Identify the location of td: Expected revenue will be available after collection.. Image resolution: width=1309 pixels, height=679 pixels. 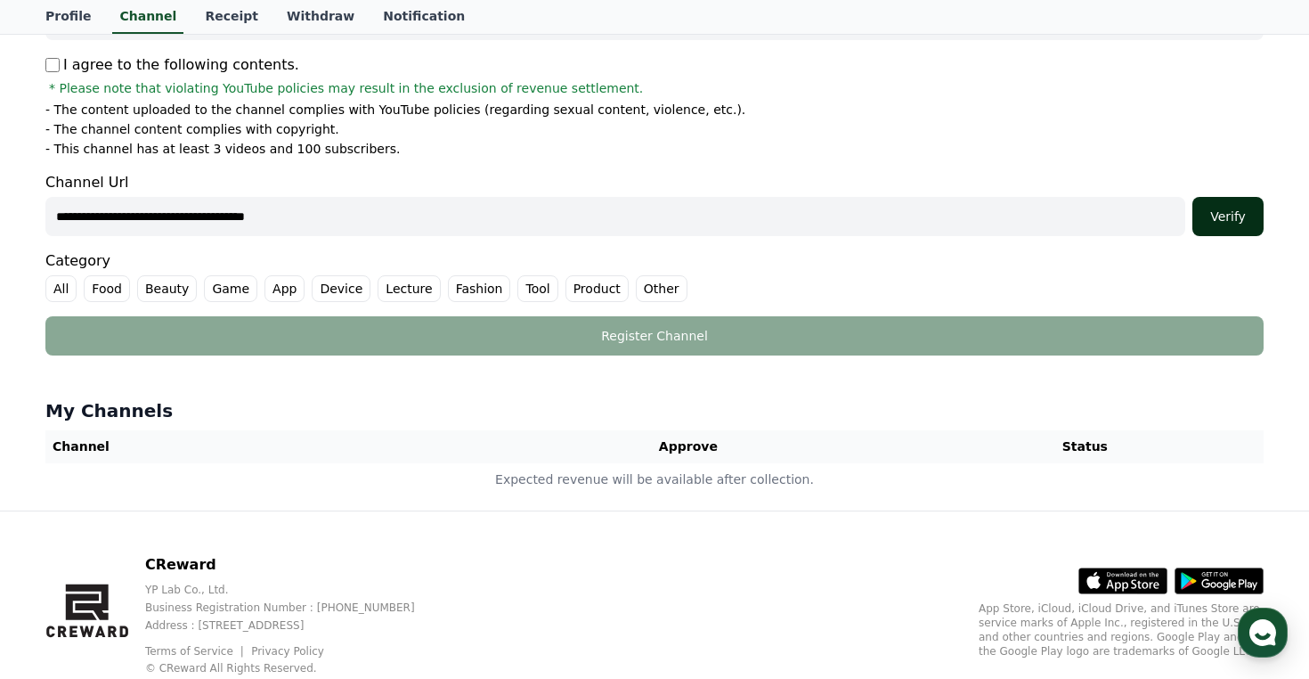
(655, 479).